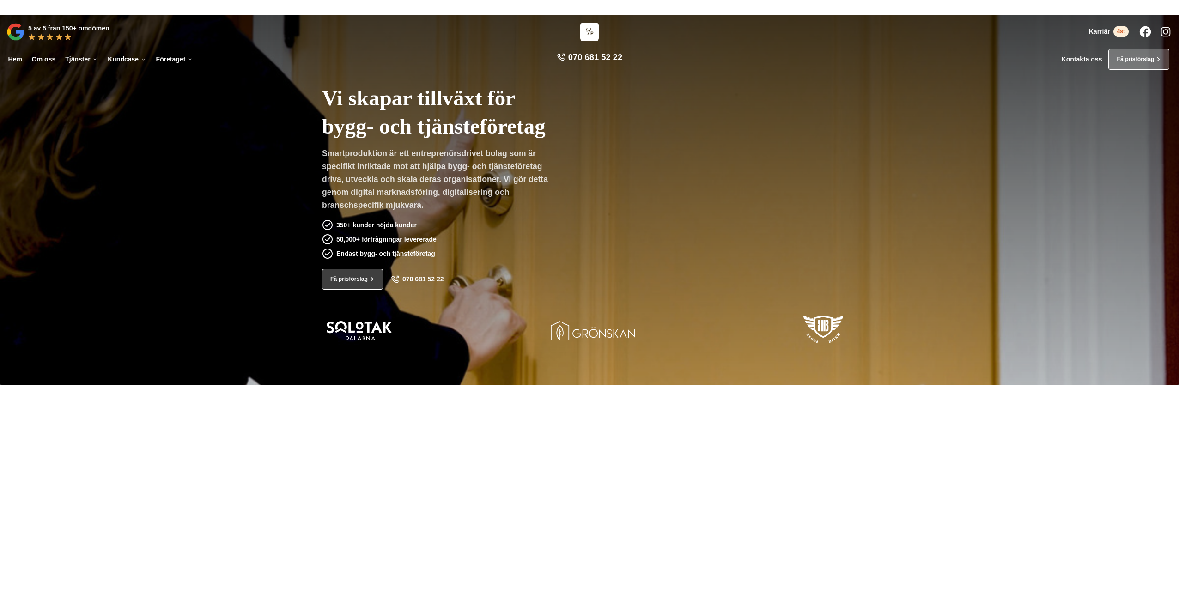 This screenshot has height=607, width=1179. Describe the element at coordinates (82, 59) in the screenshot. I see `a: Tjänster` at that location.